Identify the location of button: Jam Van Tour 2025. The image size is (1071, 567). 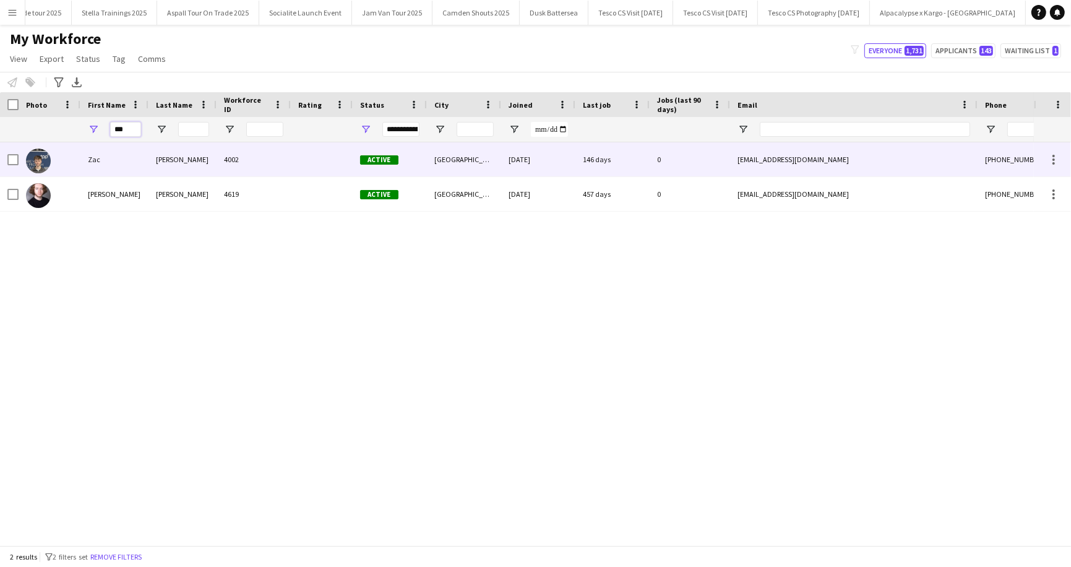
(392, 12).